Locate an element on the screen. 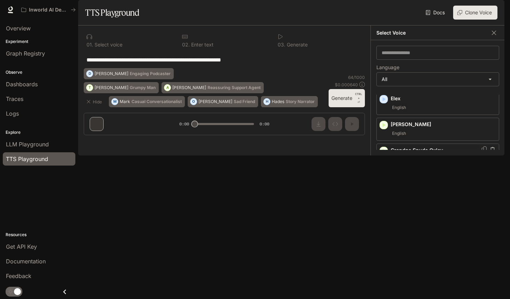 The image size is (510, 299). button: GenerateCTRL +⏎ is located at coordinates (347, 98).